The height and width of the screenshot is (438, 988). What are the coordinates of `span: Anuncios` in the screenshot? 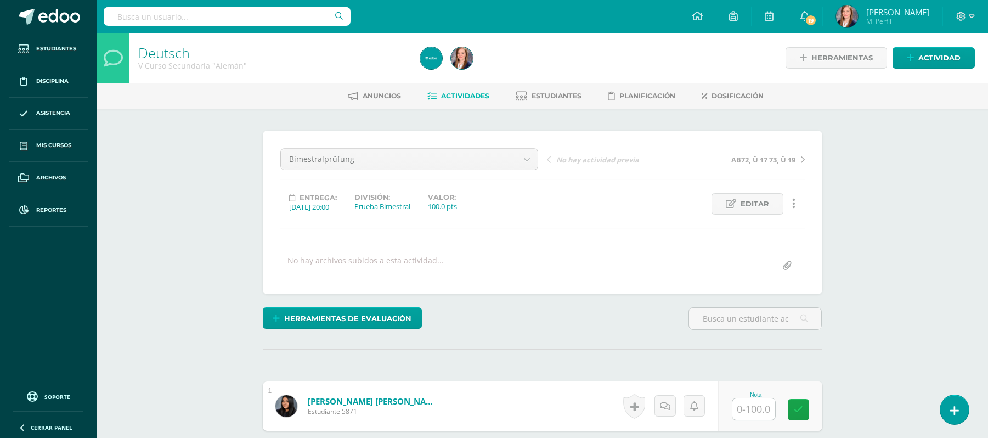 It's located at (382, 95).